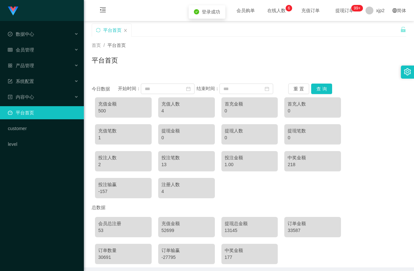 The image size is (414, 271). What do you see at coordinates (250, 224) in the screenshot?
I see `div: 提现总金额` at bounding box center [250, 224].